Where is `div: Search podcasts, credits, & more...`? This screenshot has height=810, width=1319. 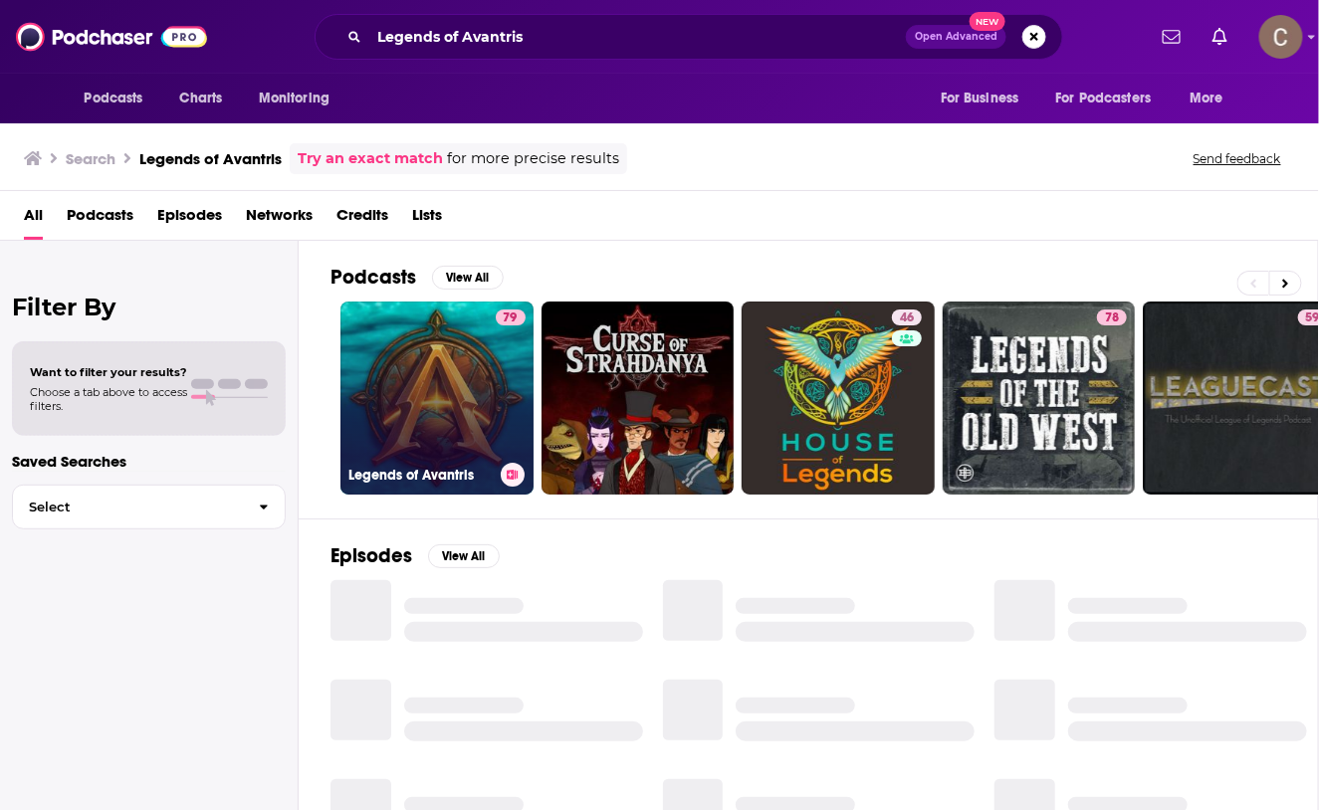 div: Search podcasts, credits, & more... is located at coordinates (689, 37).